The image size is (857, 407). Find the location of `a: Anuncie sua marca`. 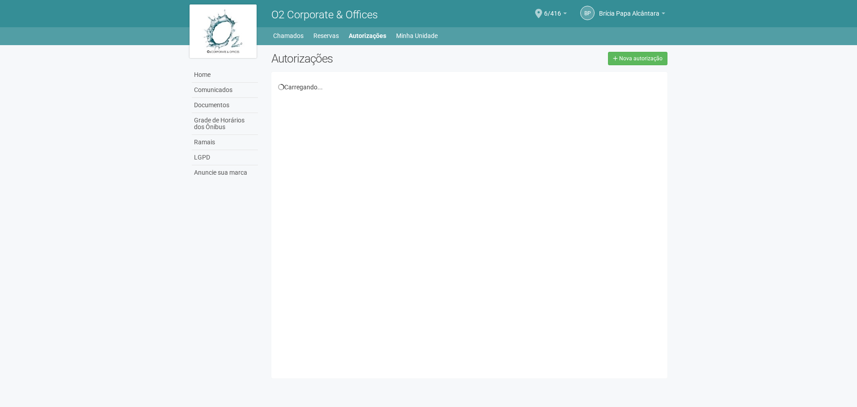

a: Anuncie sua marca is located at coordinates (225, 173).